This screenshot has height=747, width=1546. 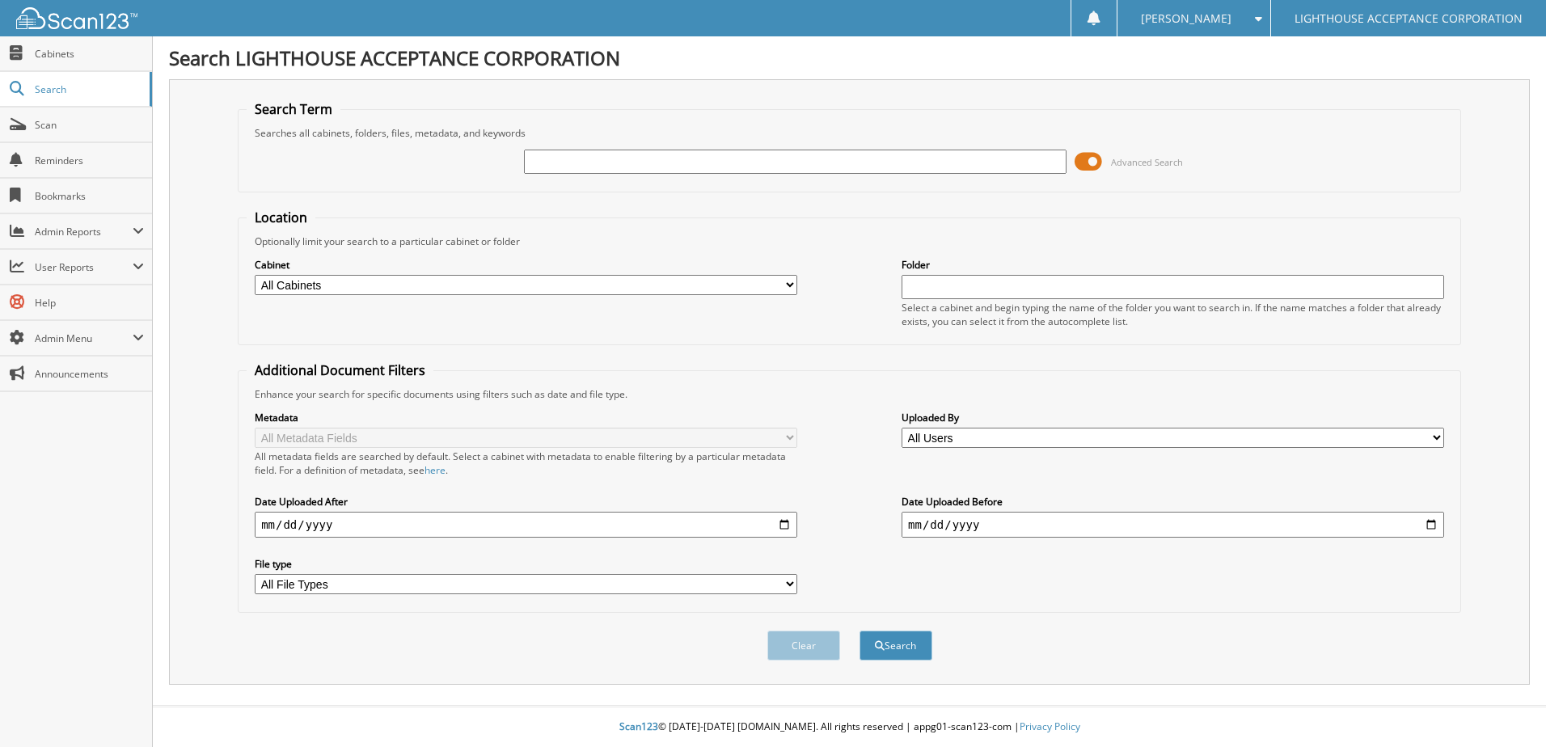 What do you see at coordinates (89, 374) in the screenshot?
I see `span: Announcements` at bounding box center [89, 374].